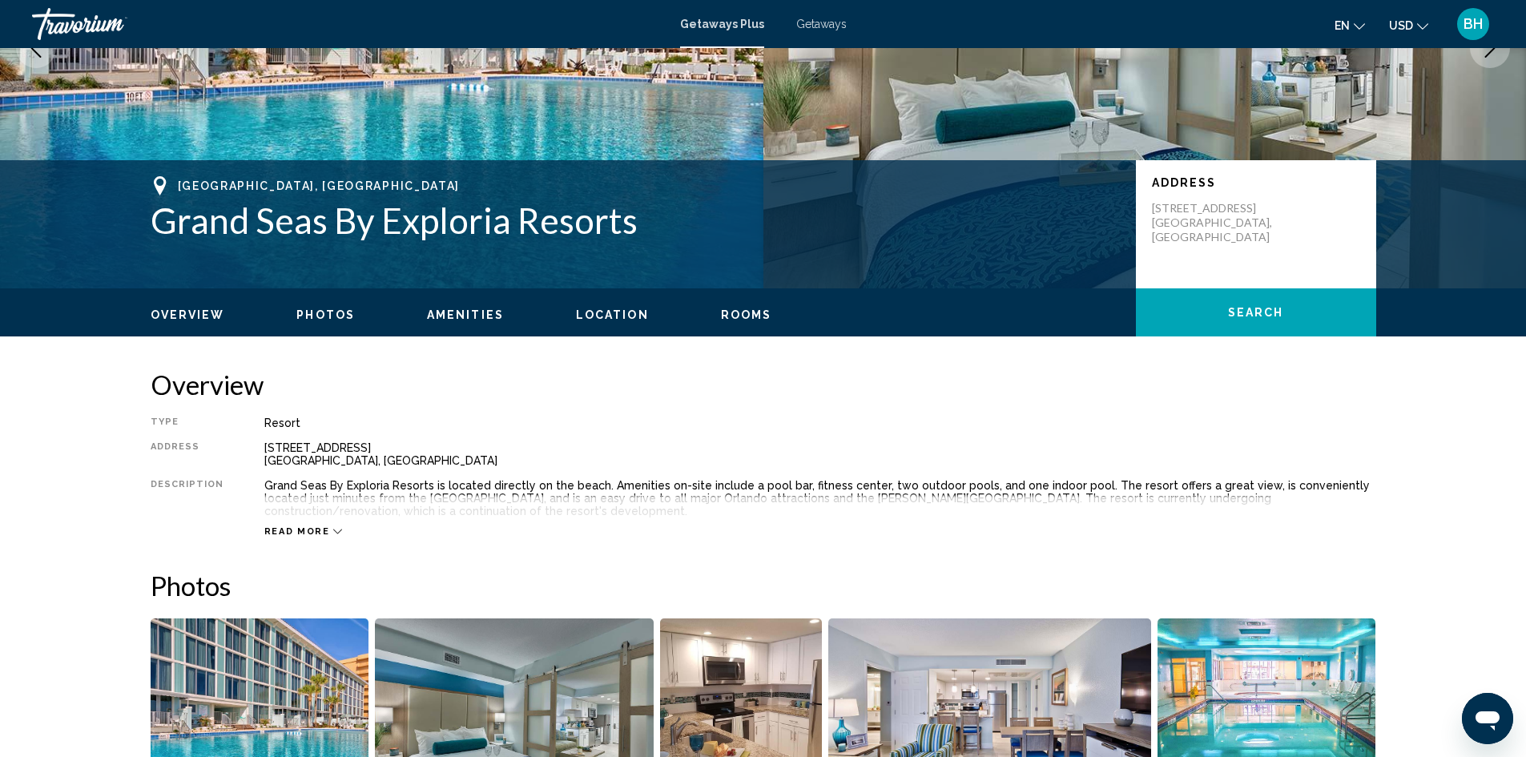 This screenshot has width=1526, height=757. I want to click on button: Next image, so click(1490, 48).